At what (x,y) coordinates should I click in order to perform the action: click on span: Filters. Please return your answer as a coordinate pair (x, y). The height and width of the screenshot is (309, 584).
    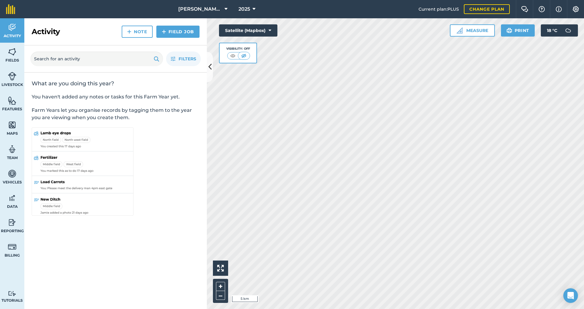
    Looking at the image, I should click on (187, 59).